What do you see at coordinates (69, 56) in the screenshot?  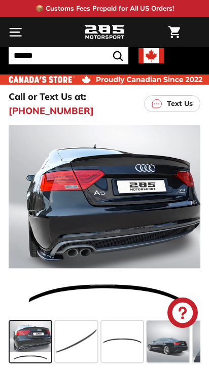 I see `input: Search` at bounding box center [69, 56].